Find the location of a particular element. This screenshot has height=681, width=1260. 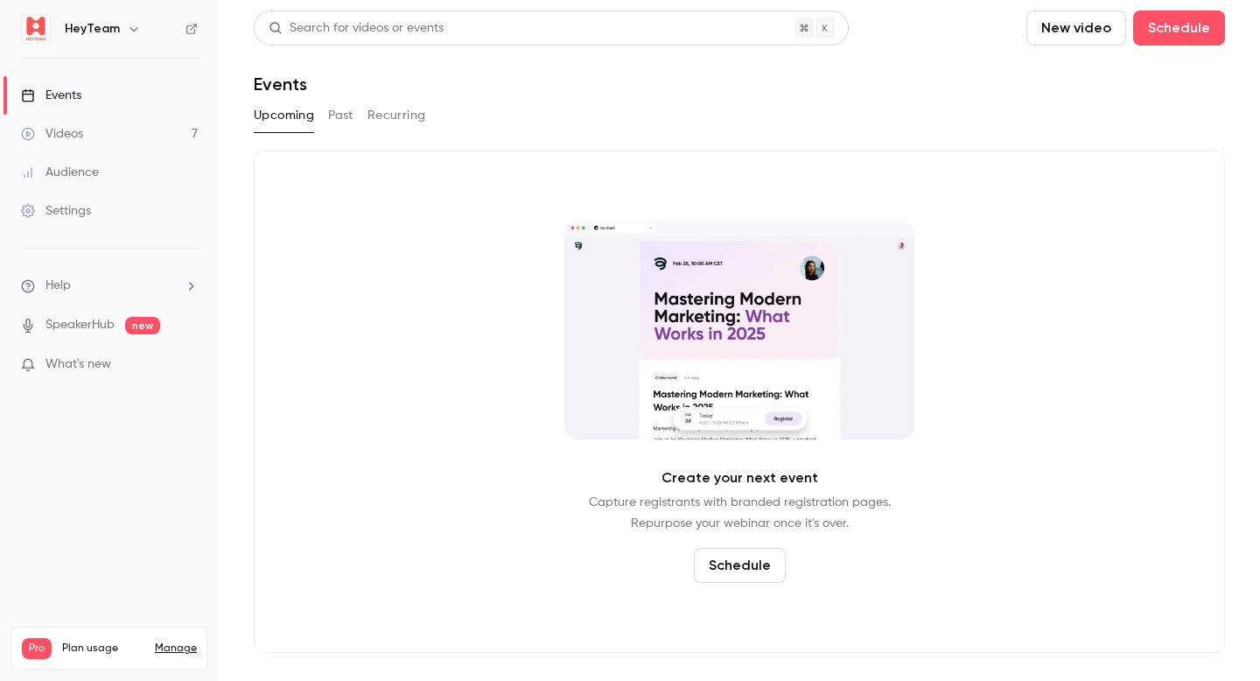

a: Manage is located at coordinates (176, 648).